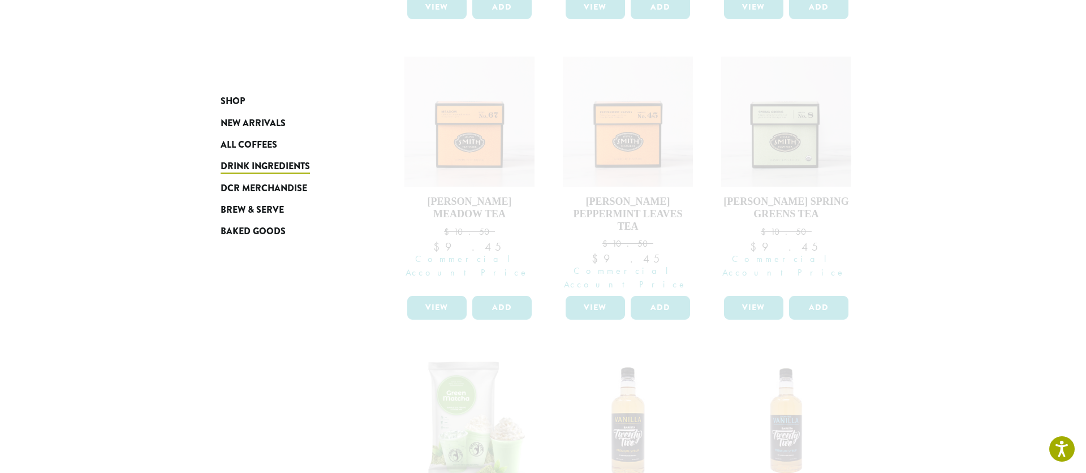 The image size is (1086, 473). What do you see at coordinates (289, 101) in the screenshot?
I see `a: Shop` at bounding box center [289, 101].